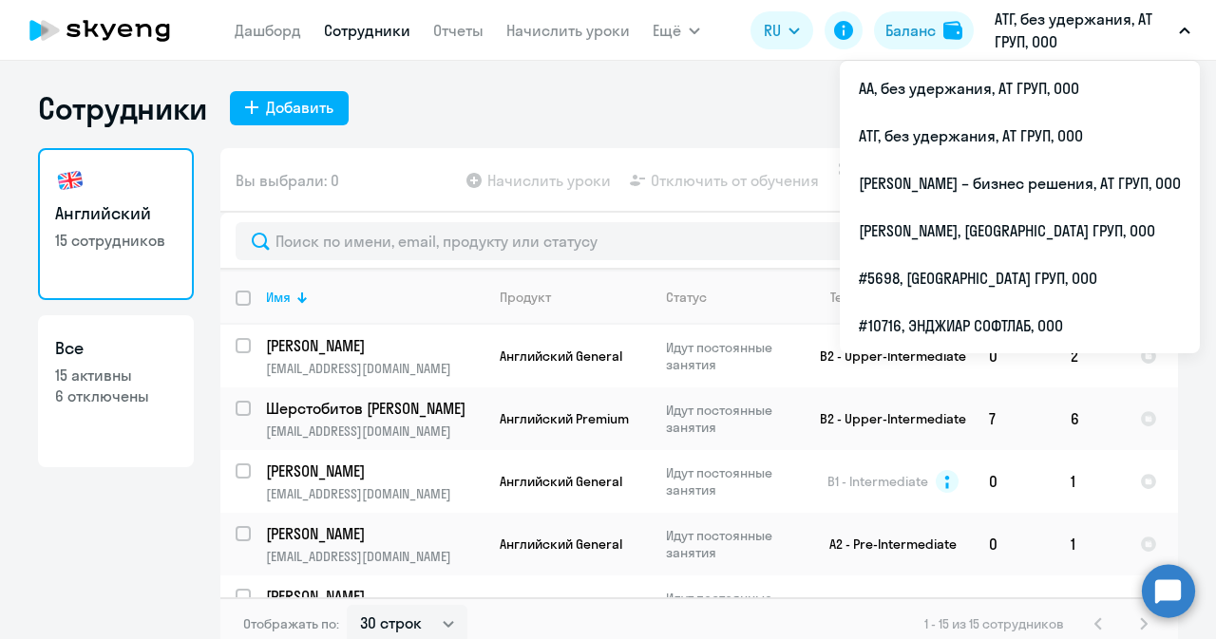  Describe the element at coordinates (1090, 607) in the screenshot. I see `td: 3` at that location.